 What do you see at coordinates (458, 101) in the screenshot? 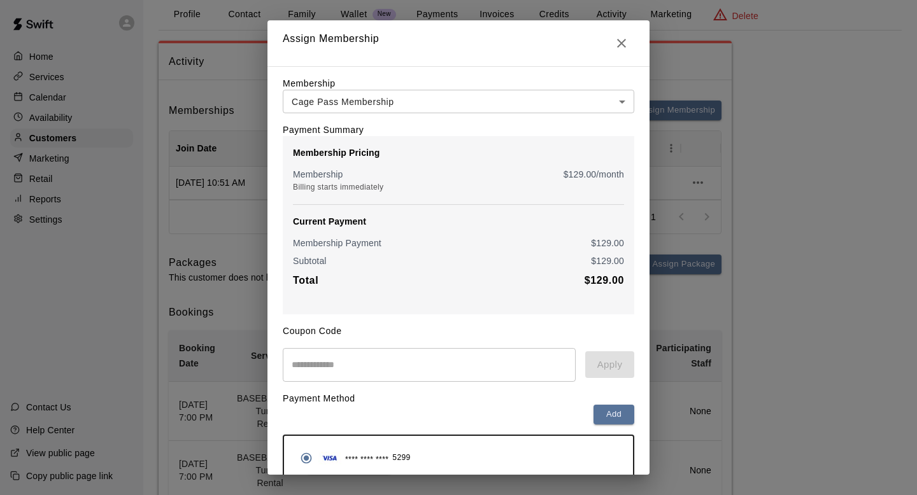
I see `div: Cage Pass Membership` at bounding box center [458, 101].